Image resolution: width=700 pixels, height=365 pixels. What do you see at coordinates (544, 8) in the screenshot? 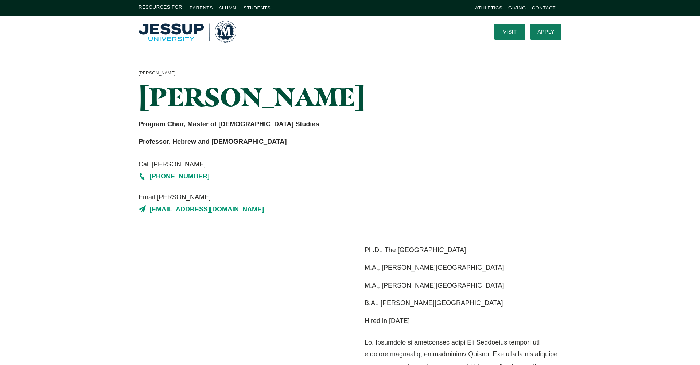
I see `a: Contact` at bounding box center [544, 8].